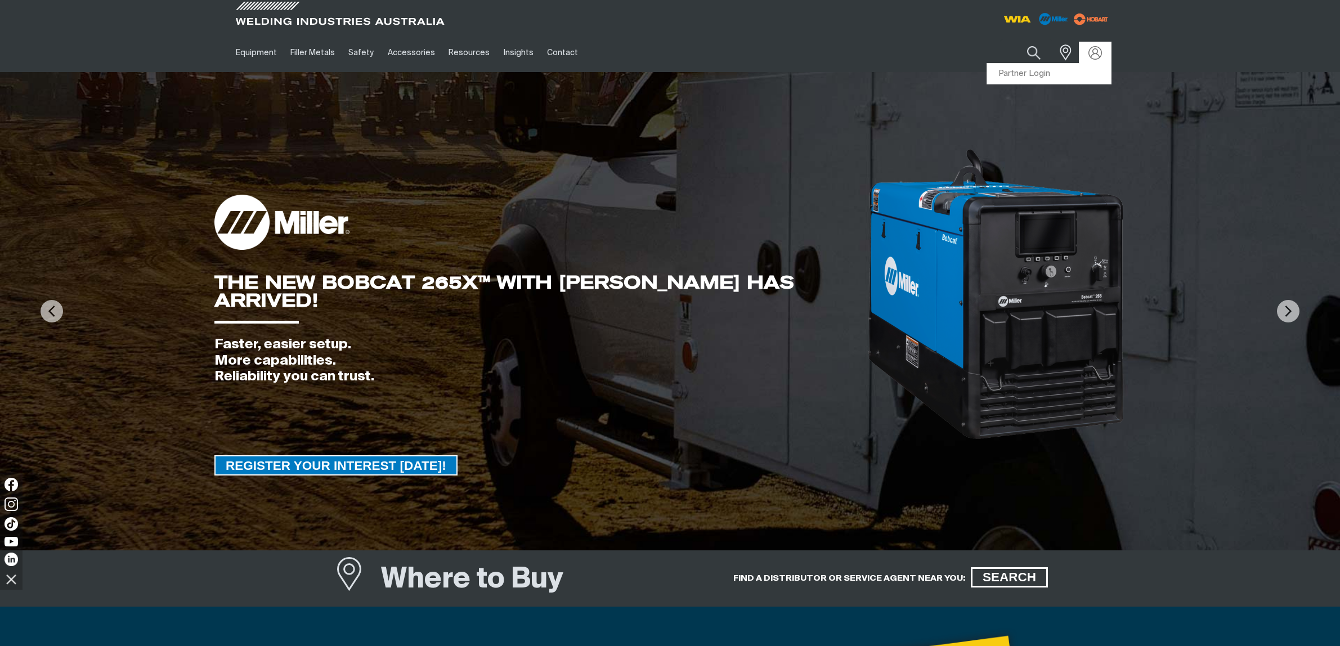  I want to click on a: Filler Metals, so click(312, 52).